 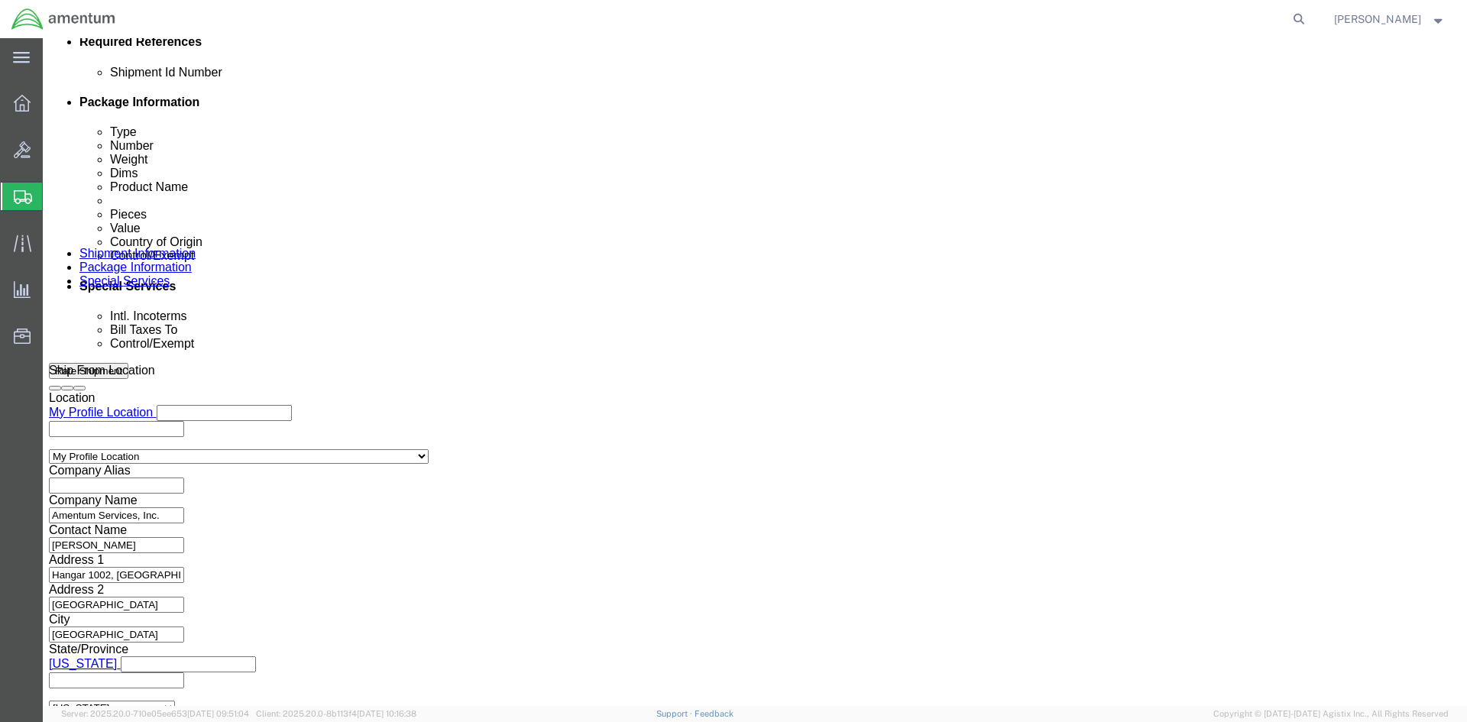 I want to click on a: Support, so click(x=676, y=714).